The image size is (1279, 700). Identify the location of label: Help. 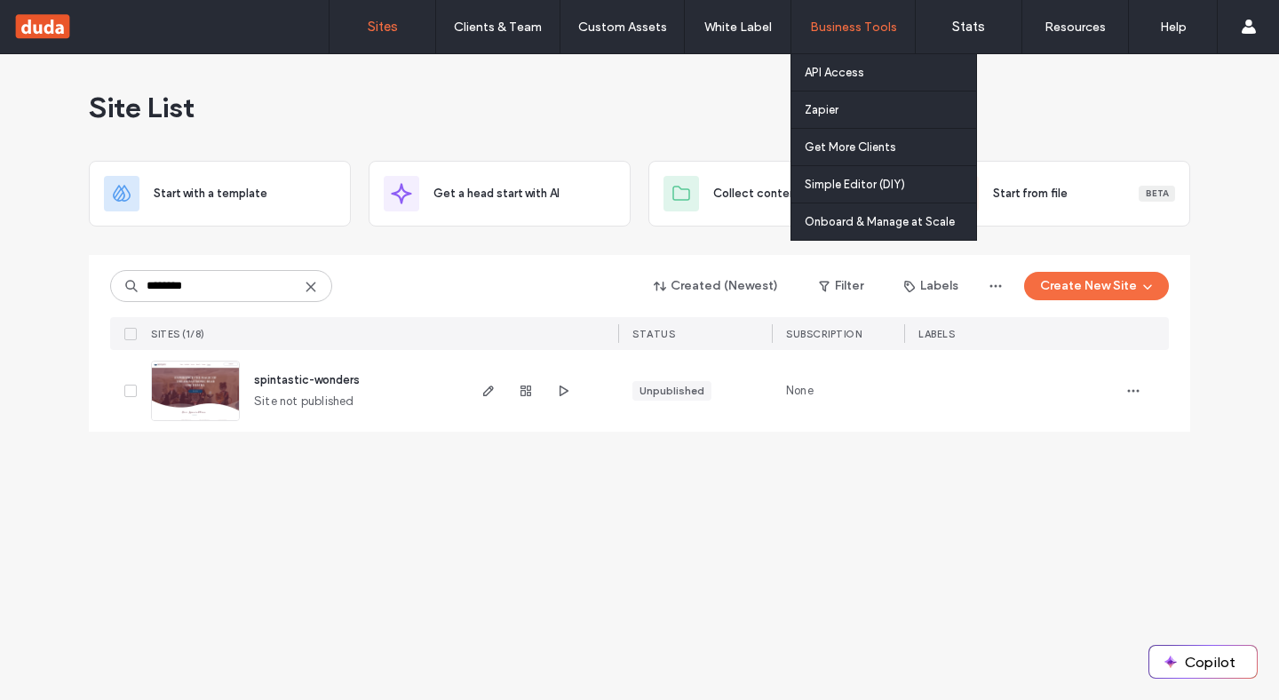
(1173, 27).